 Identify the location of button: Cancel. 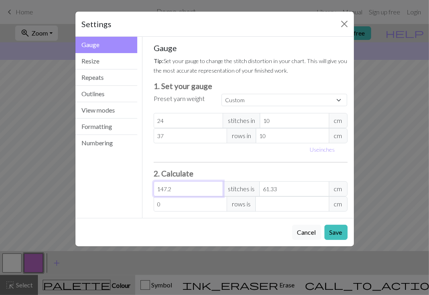
(307, 232).